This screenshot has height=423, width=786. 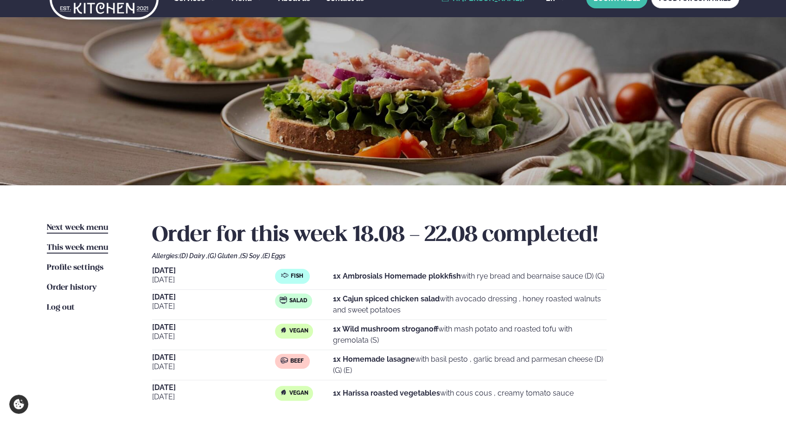 What do you see at coordinates (297, 361) in the screenshot?
I see `span: Beef` at bounding box center [297, 361].